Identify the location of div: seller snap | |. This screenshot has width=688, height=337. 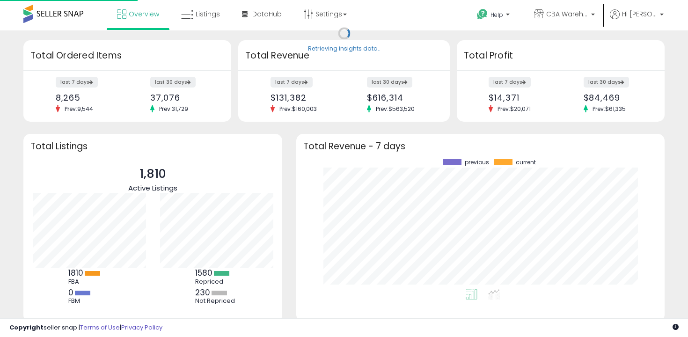
(86, 328).